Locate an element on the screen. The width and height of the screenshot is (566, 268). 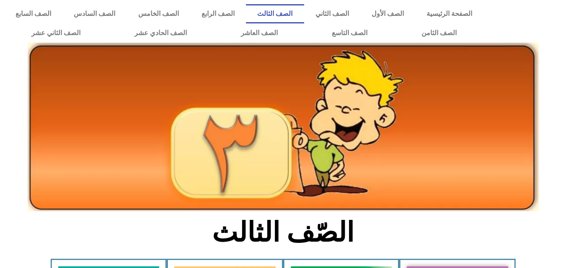
a: الصف التاسع is located at coordinates (349, 33).